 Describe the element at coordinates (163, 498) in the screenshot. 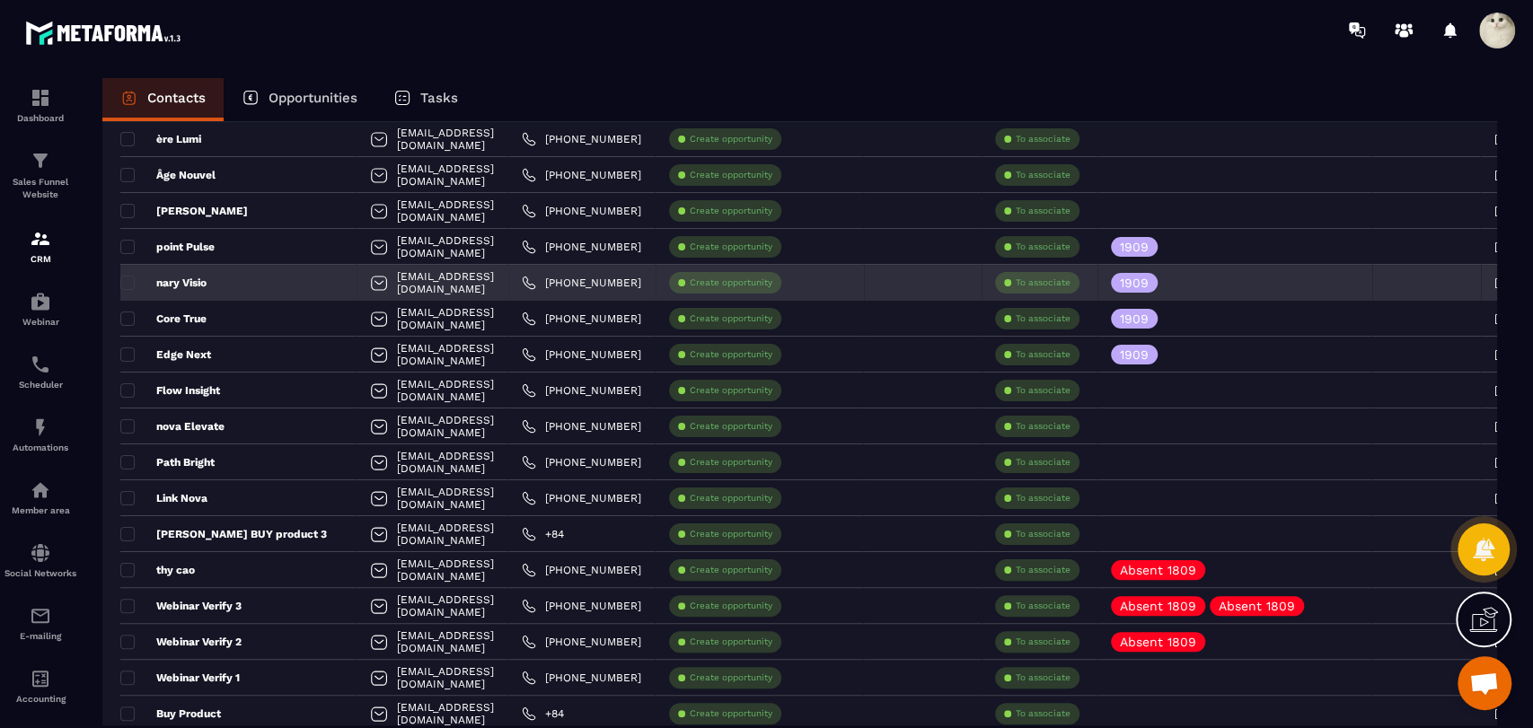

I see `p: Link Nova` at that location.